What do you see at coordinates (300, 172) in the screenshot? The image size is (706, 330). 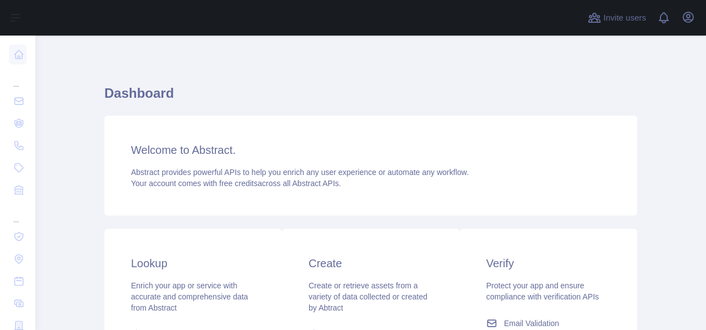 I see `span: Abstract provides powerful APIs to help you enrich any user experience or automate any workflow.` at bounding box center [300, 172].